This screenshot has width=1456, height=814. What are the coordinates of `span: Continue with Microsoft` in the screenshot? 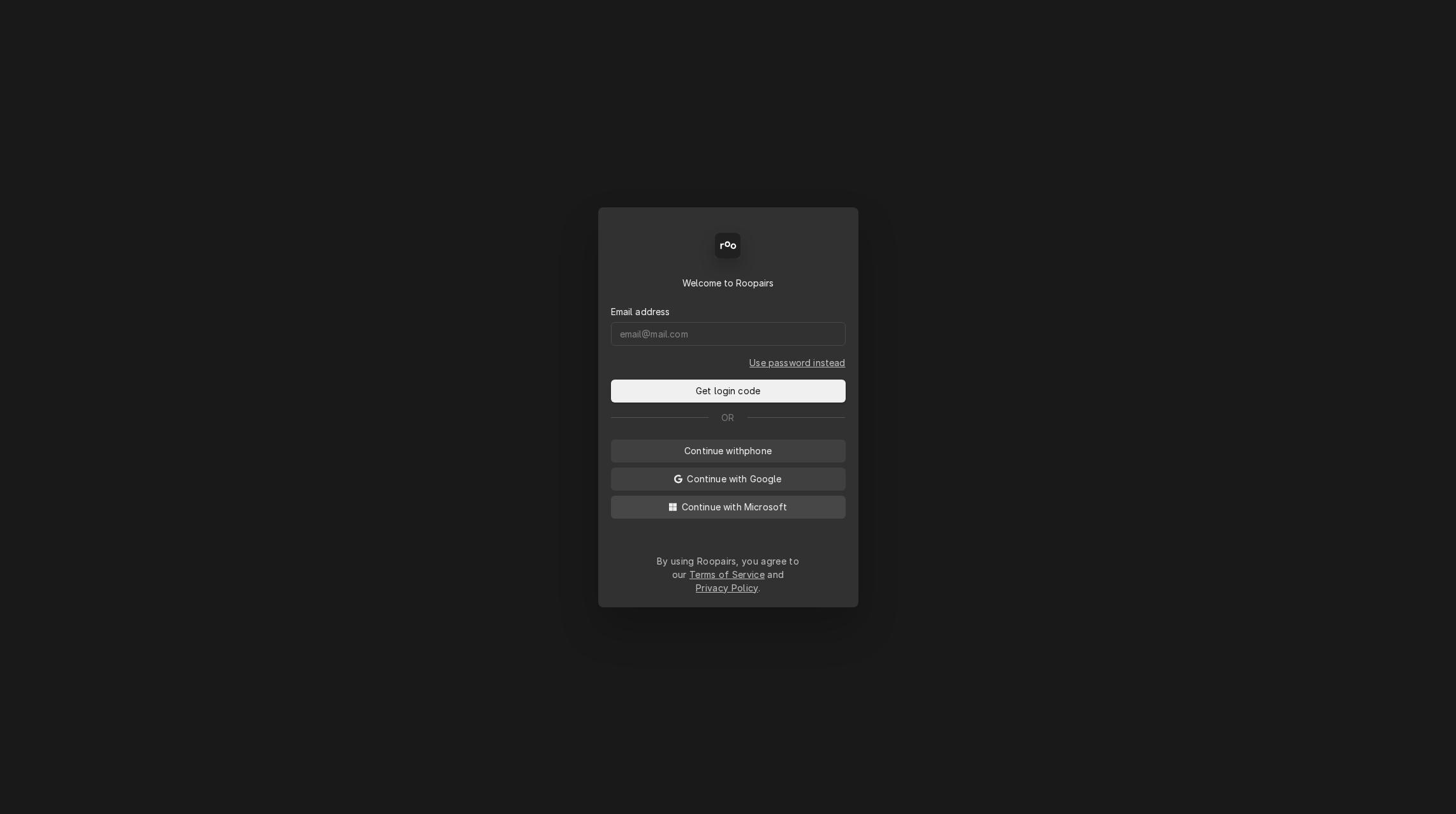 It's located at (735, 507).